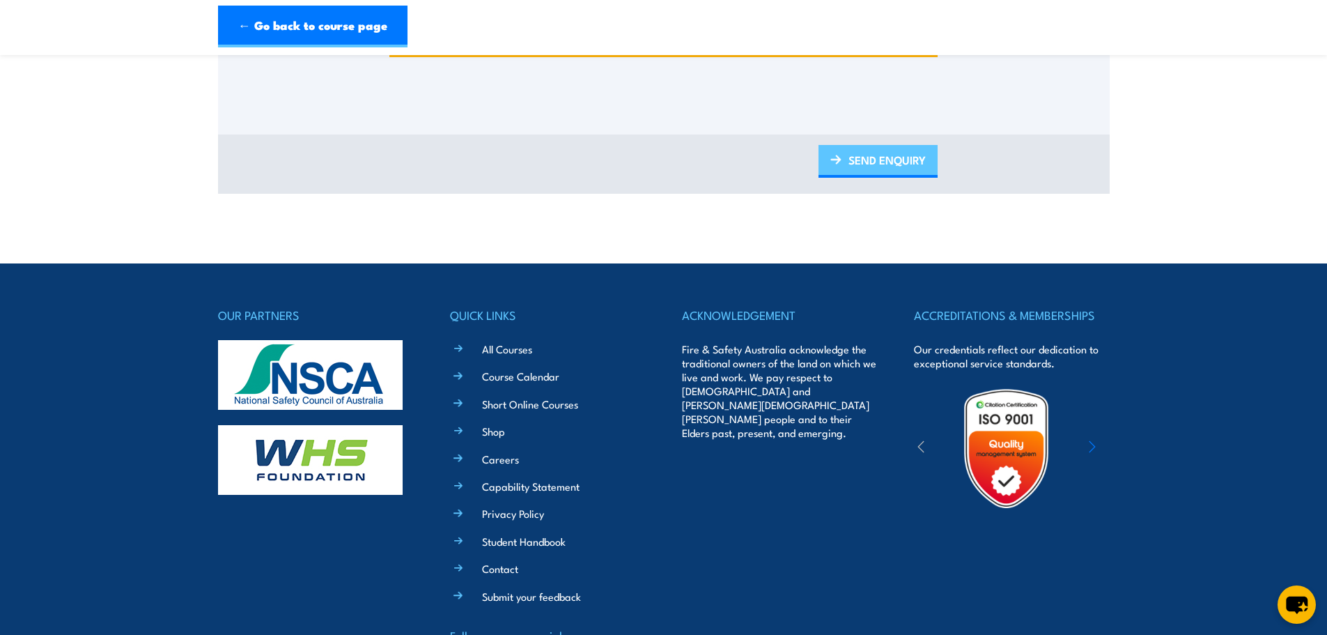  Describe the element at coordinates (500, 568) in the screenshot. I see `a: Contact` at that location.